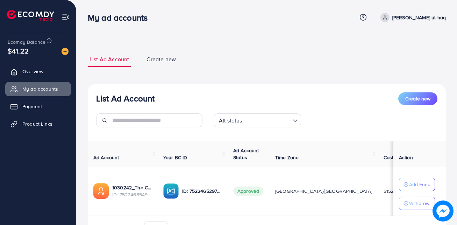 The height and width of the screenshot is (225, 457). I want to click on span: Action, so click(406, 157).